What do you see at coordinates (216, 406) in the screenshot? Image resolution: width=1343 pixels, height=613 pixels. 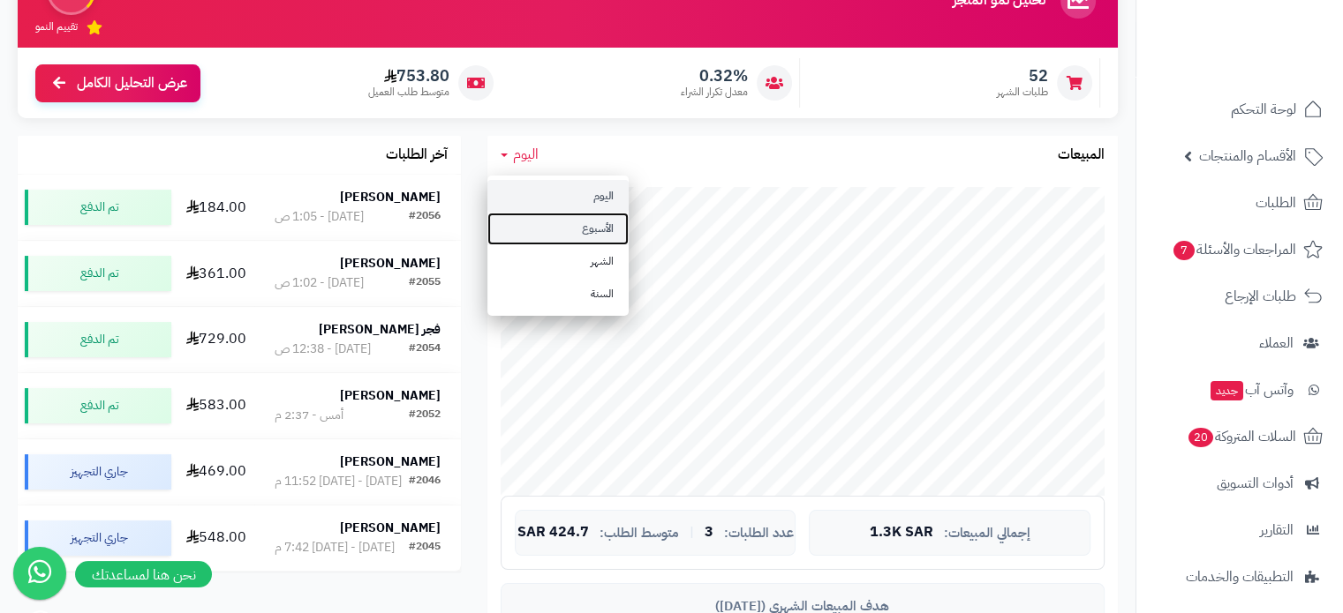 I see `td: 583.00` at bounding box center [216, 406].